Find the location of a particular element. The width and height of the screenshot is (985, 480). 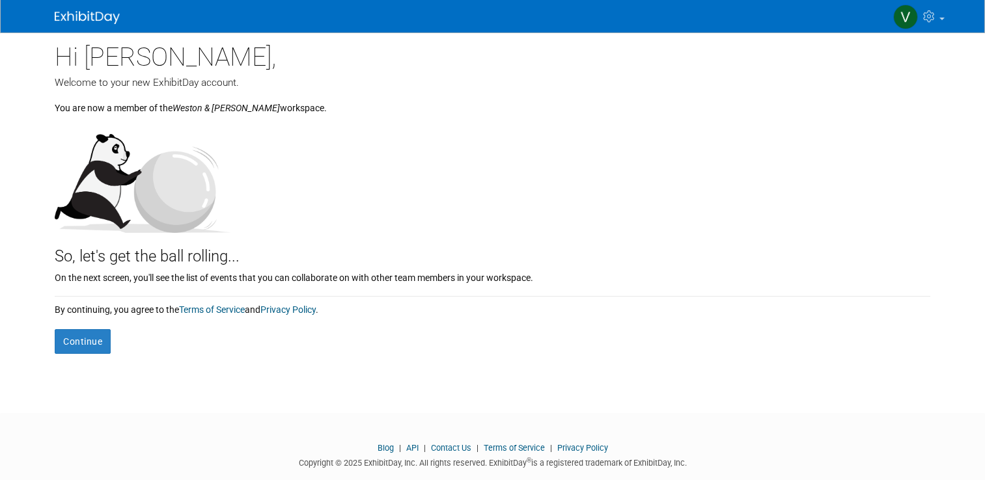

a: API is located at coordinates (412, 448).